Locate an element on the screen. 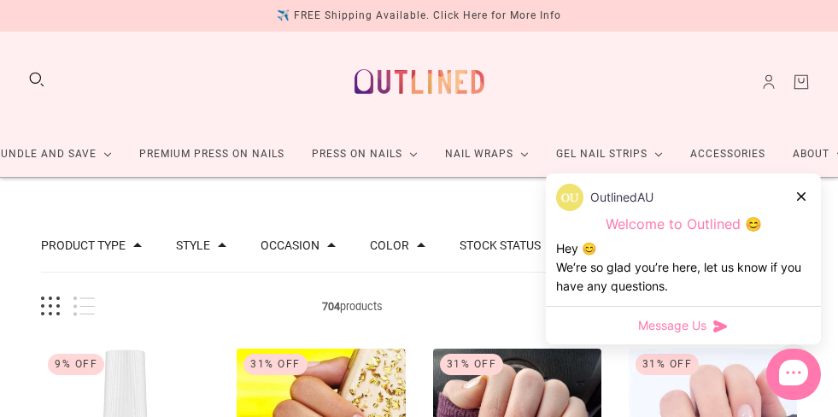 This screenshot has width=838, height=417. button: Filter by Product type is located at coordinates (83, 245).